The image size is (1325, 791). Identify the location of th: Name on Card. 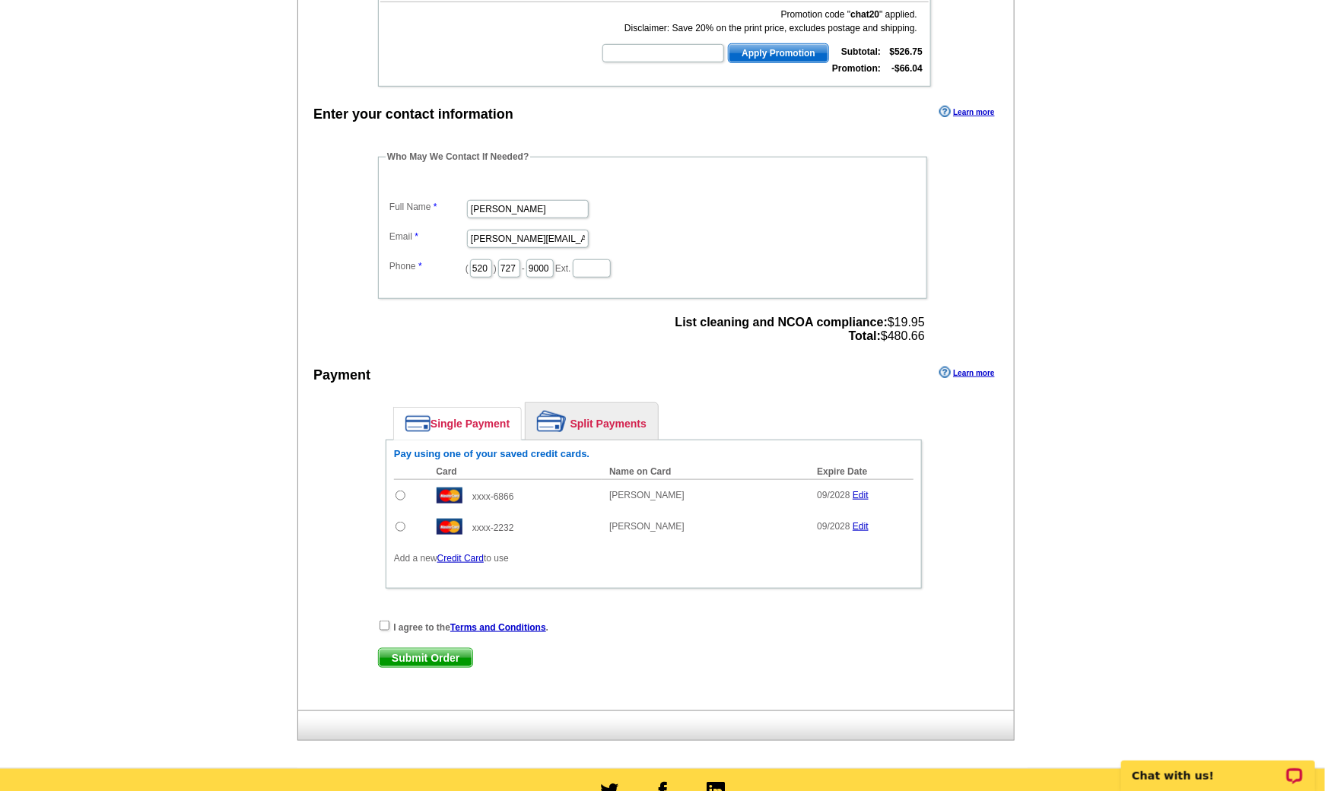
(705, 472).